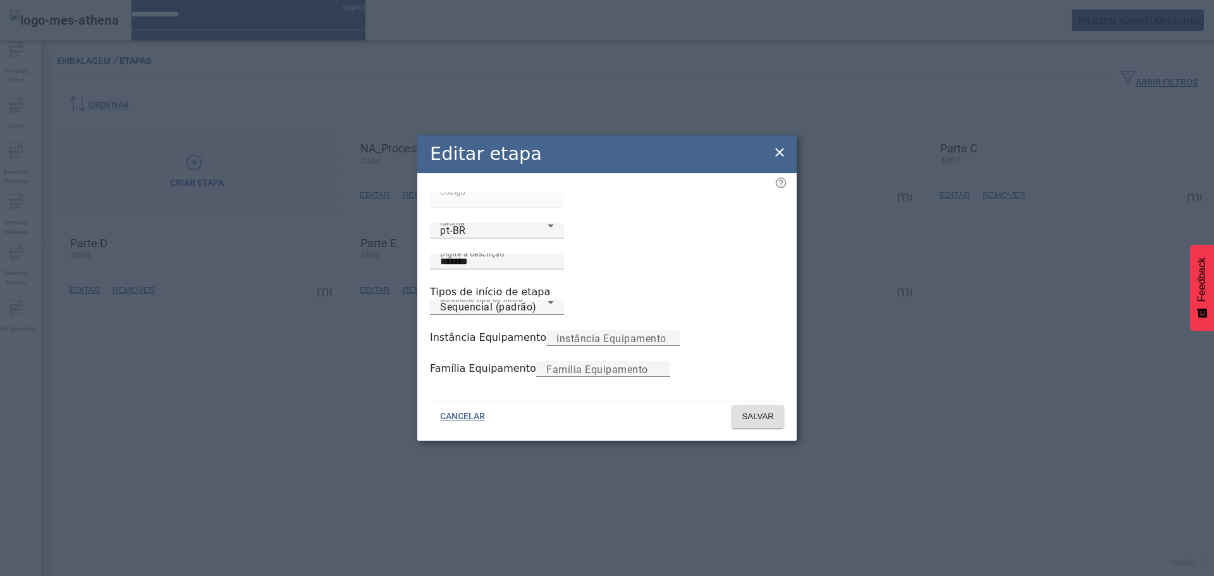 The width and height of the screenshot is (1214, 576). Describe the element at coordinates (453, 230) in the screenshot. I see `span: pt-BR` at that location.